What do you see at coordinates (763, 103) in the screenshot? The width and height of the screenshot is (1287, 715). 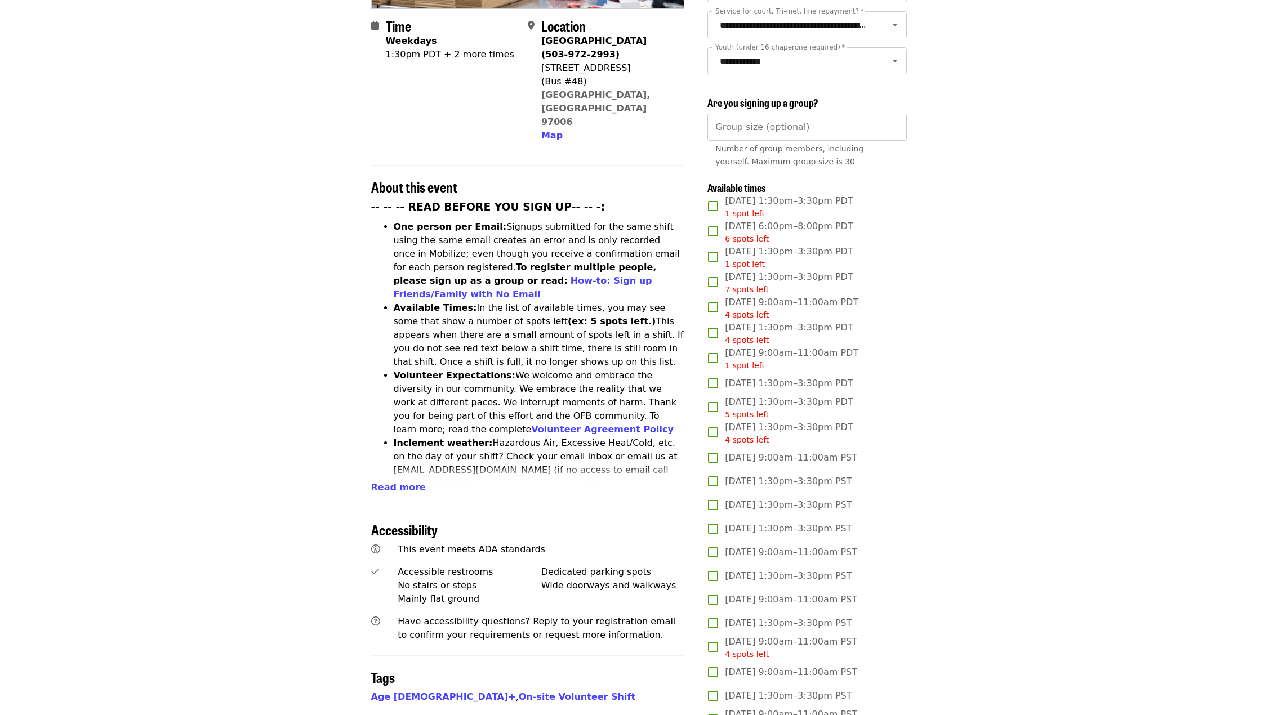 I see `span: Are you signing up a group?` at bounding box center [763, 103].